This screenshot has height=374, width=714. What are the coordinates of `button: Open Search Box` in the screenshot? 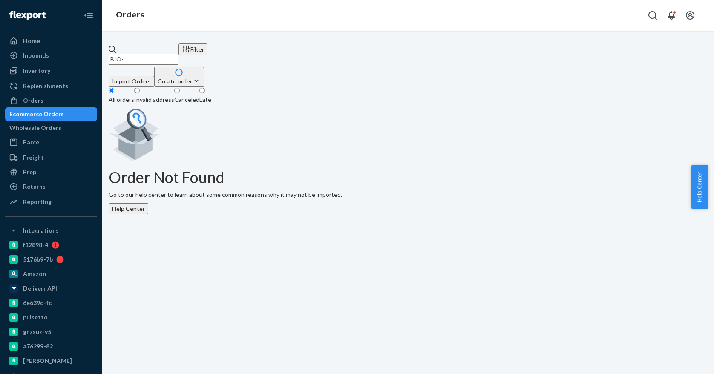 It's located at (653, 15).